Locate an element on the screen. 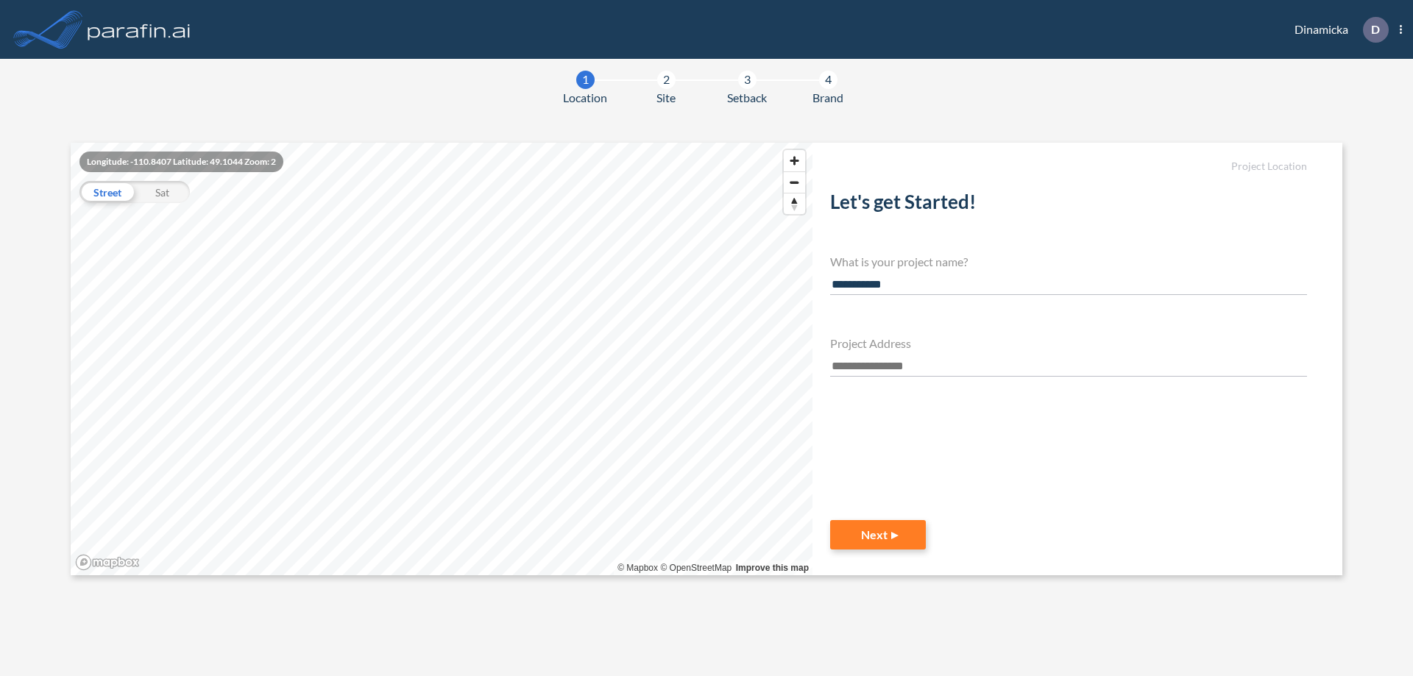  button: Zoom in is located at coordinates (794, 160).